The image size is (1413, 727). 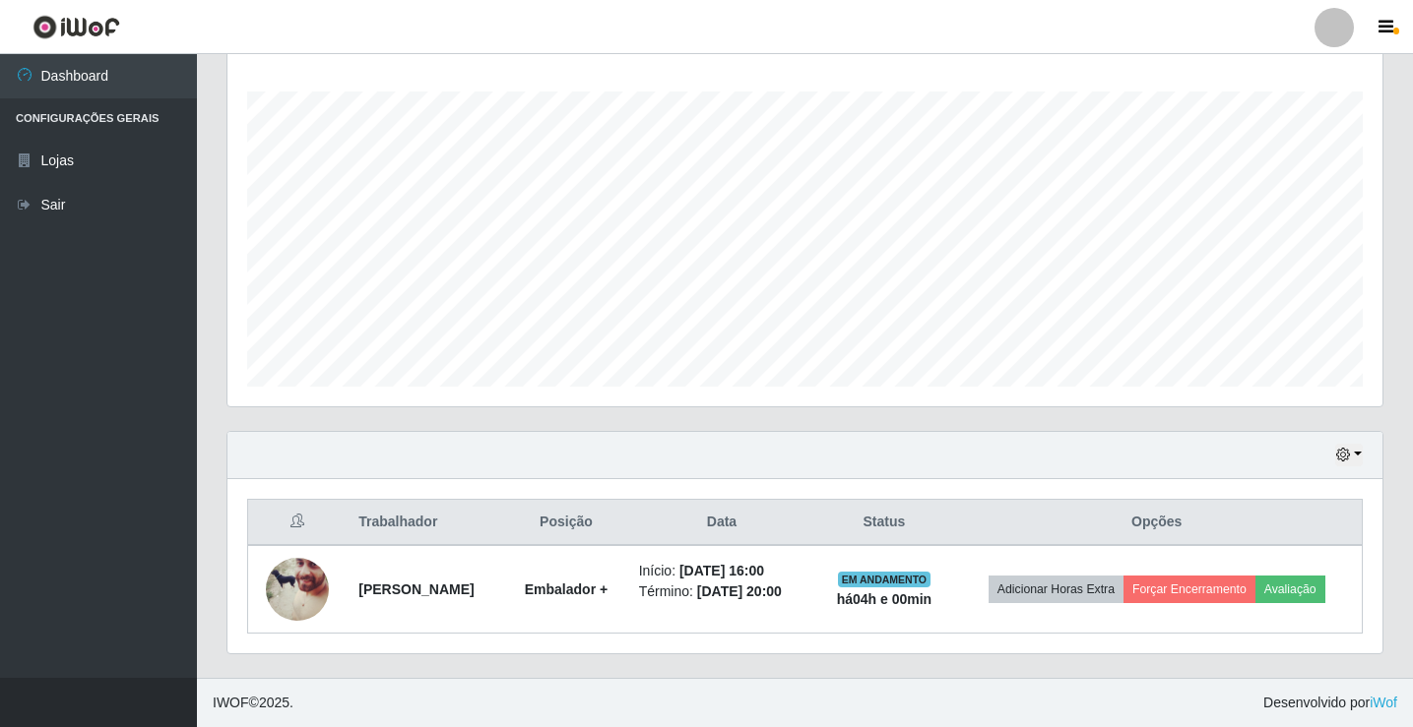 I want to click on th: Opções, so click(x=1156, y=523).